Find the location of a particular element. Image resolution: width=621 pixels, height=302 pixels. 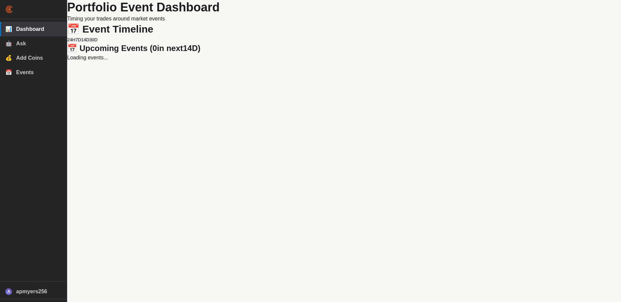

div: A is located at coordinates (9, 292).